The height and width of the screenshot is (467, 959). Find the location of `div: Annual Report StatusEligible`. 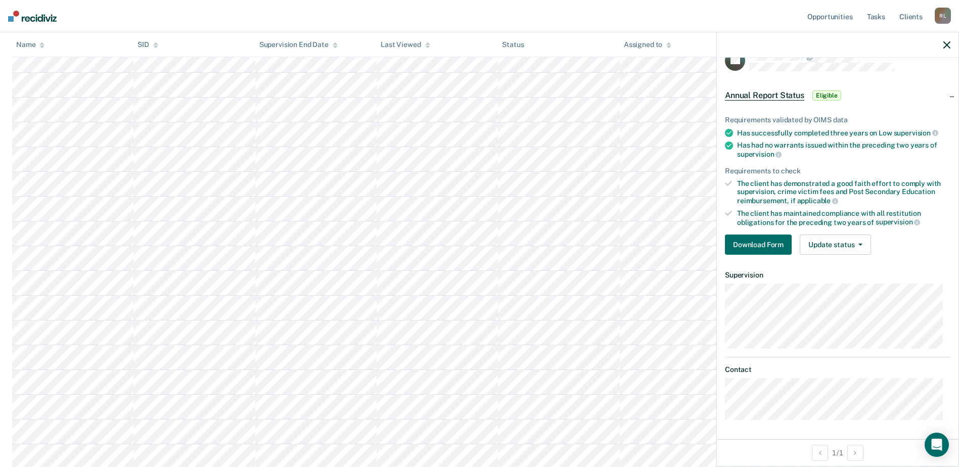

div: Annual Report StatusEligible is located at coordinates (838, 96).